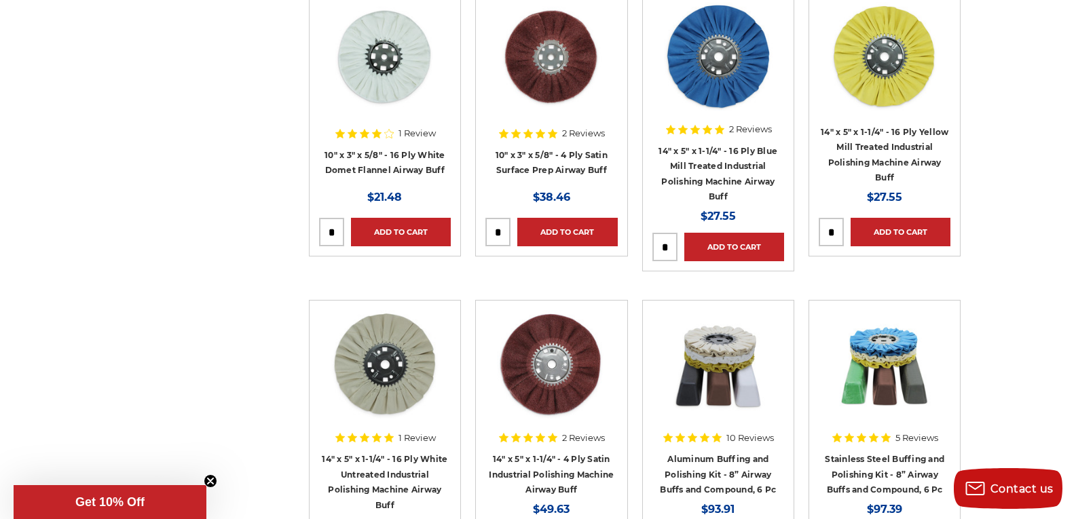 The image size is (1076, 519). What do you see at coordinates (916, 438) in the screenshot?
I see `span: 5 Reviews` at bounding box center [916, 438].